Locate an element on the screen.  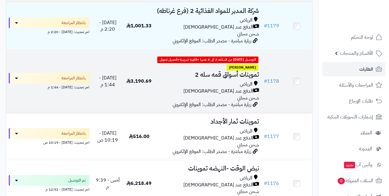
a: وآتس آبجديد is located at coordinates (354, 164).